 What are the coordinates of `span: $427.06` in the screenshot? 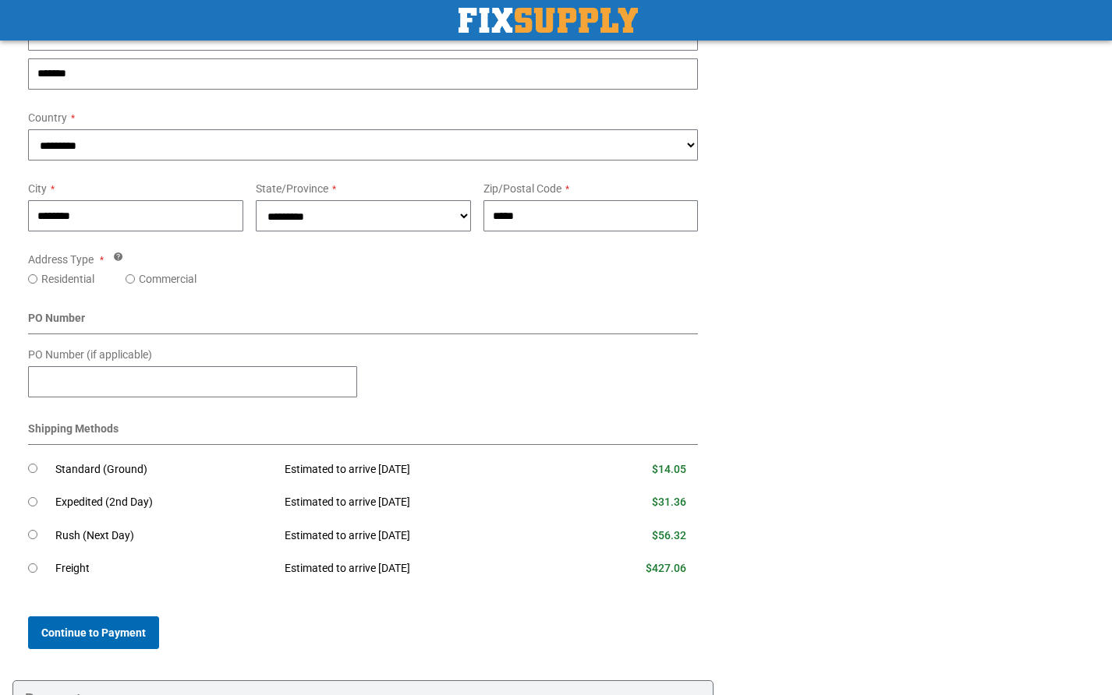 It's located at (666, 568).